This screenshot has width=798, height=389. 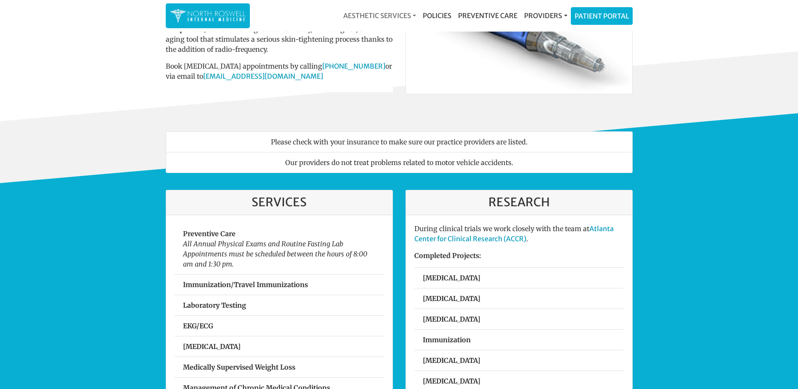 What do you see at coordinates (519, 202) in the screenshot?
I see `h3: Research` at bounding box center [519, 202].